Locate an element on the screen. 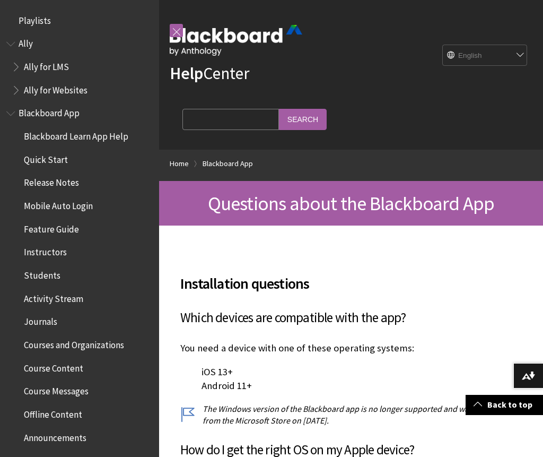 Image resolution: width=543 pixels, height=457 pixels. select: Site Language Selector is located at coordinates (486, 56).